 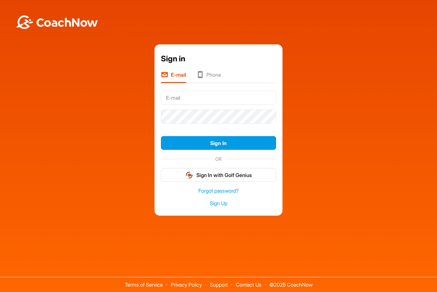 I want to click on li: Phone, so click(x=209, y=77).